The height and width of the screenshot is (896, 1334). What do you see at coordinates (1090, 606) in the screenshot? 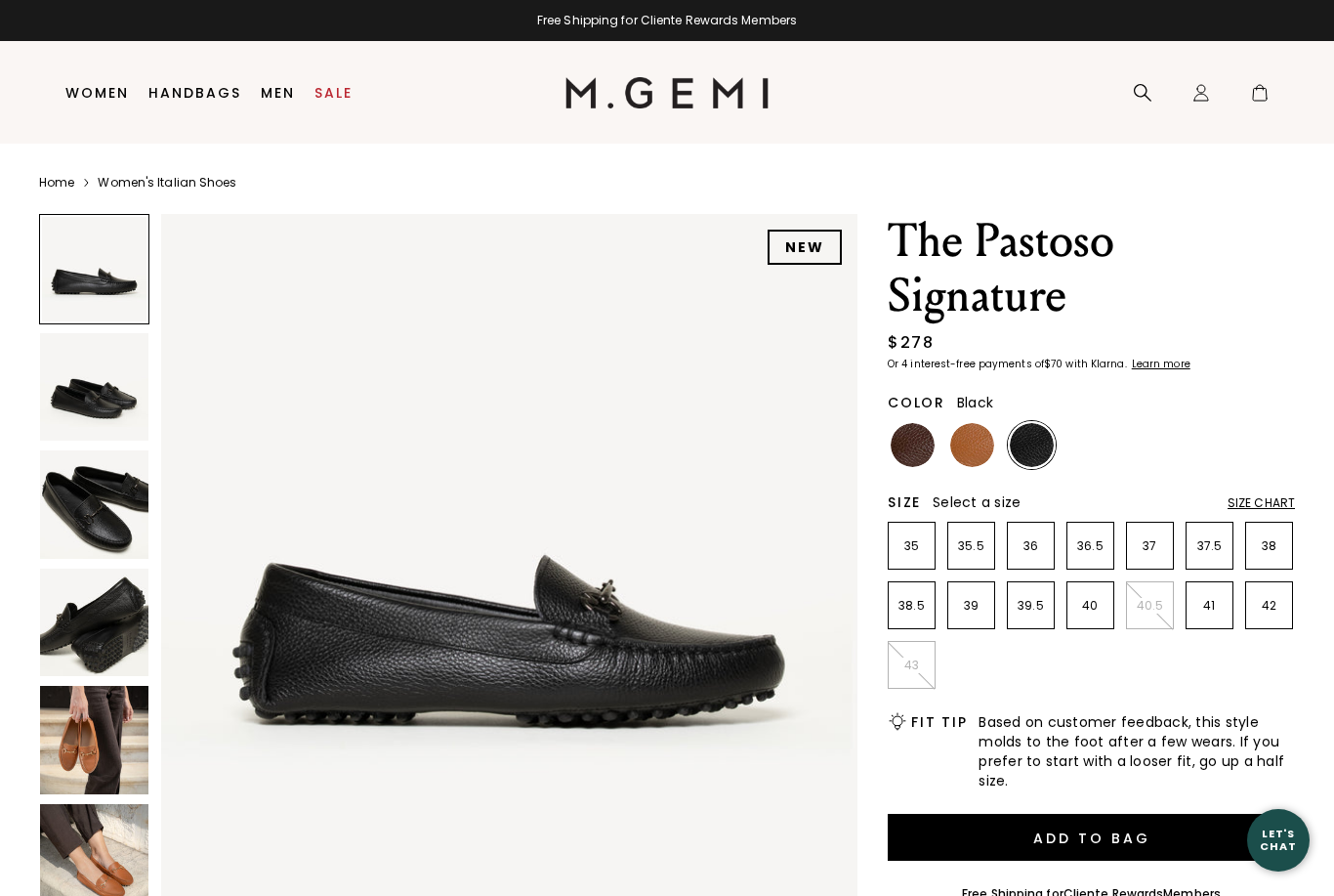
I see `p: 40` at bounding box center [1090, 606].